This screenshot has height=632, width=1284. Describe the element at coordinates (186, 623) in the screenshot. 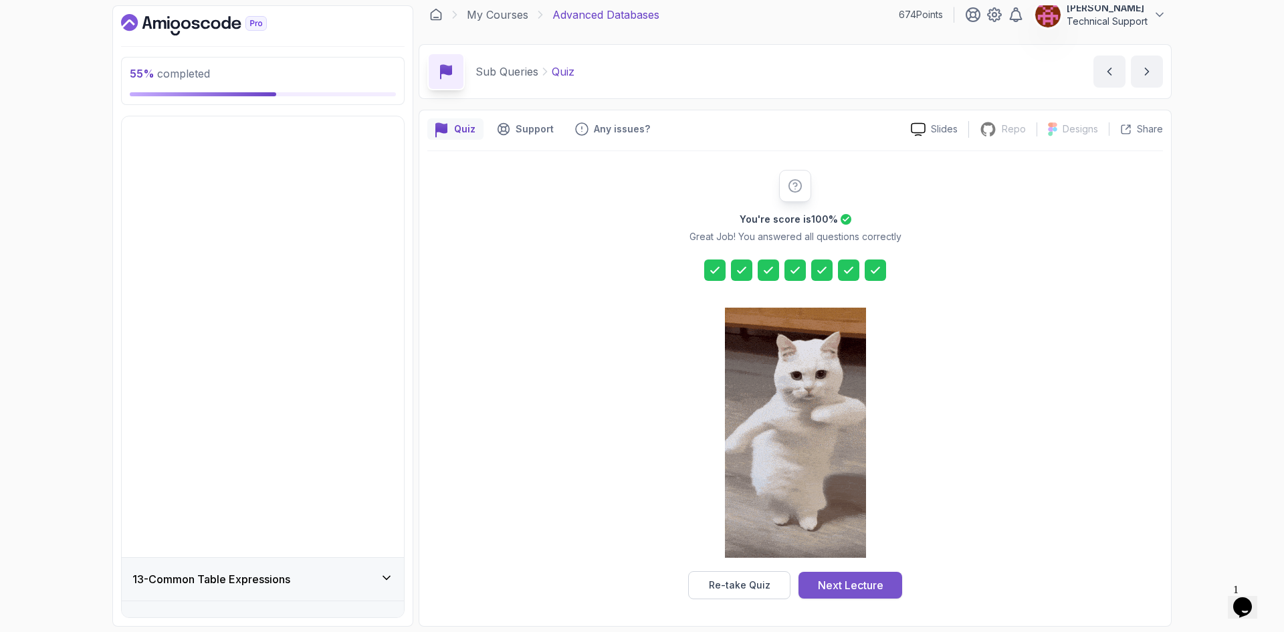

I see `h3: 14 - Window Functions` at that location.